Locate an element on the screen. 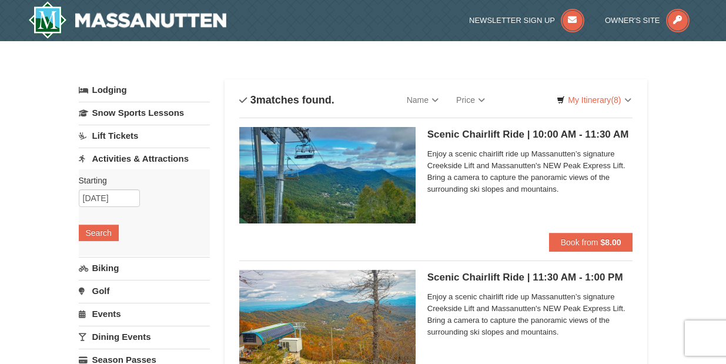 The height and width of the screenshot is (364, 726). a: Lodging is located at coordinates (144, 90).